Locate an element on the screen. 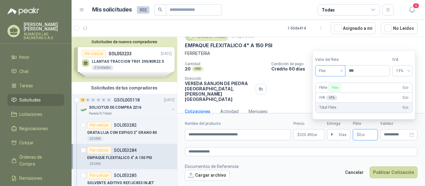 The height and width of the screenshot is (186, 425). span: Inicio is located at coordinates (24, 57).